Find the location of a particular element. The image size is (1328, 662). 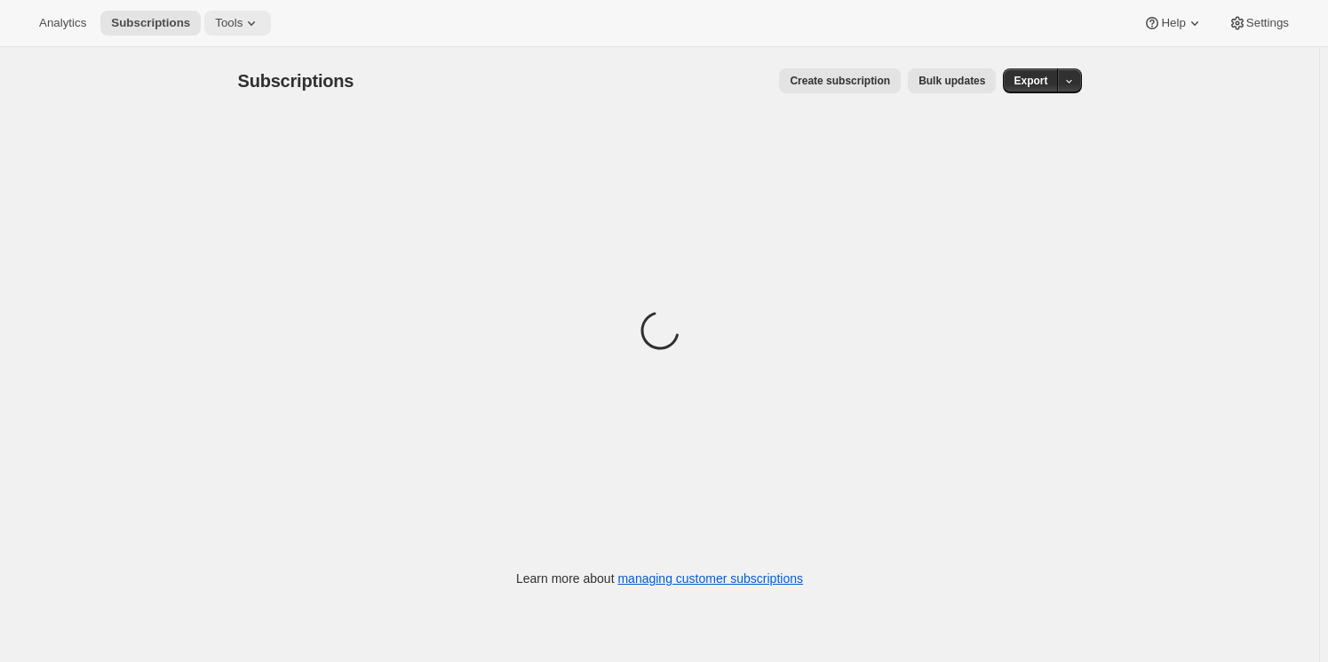

span: Help is located at coordinates (1172, 23).